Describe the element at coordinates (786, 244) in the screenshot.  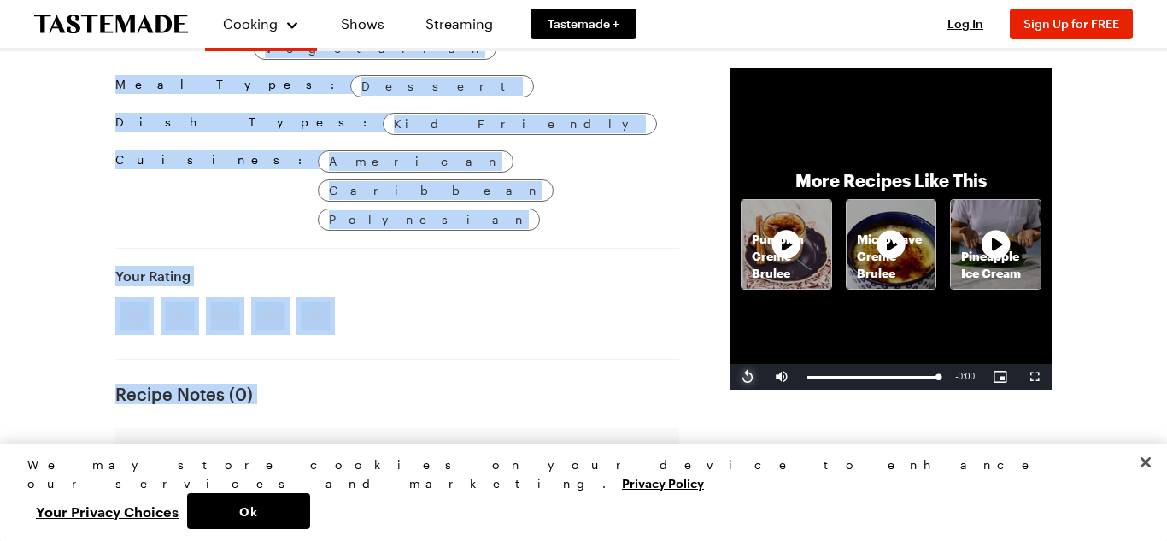
I see `a: Pumpkin Creme BruleeRecipe image thumbnail` at that location.